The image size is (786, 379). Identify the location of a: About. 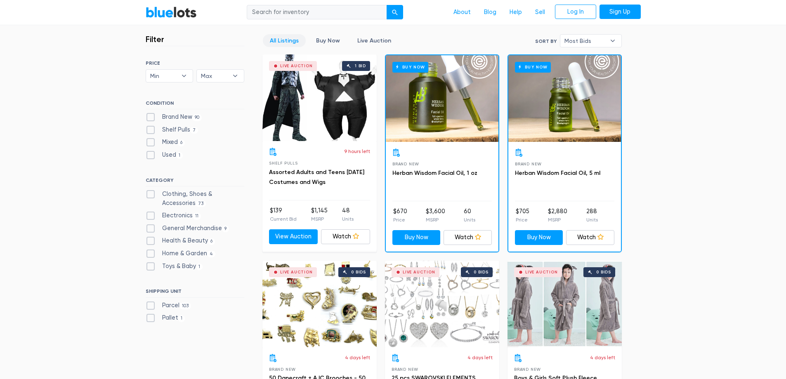
(462, 12).